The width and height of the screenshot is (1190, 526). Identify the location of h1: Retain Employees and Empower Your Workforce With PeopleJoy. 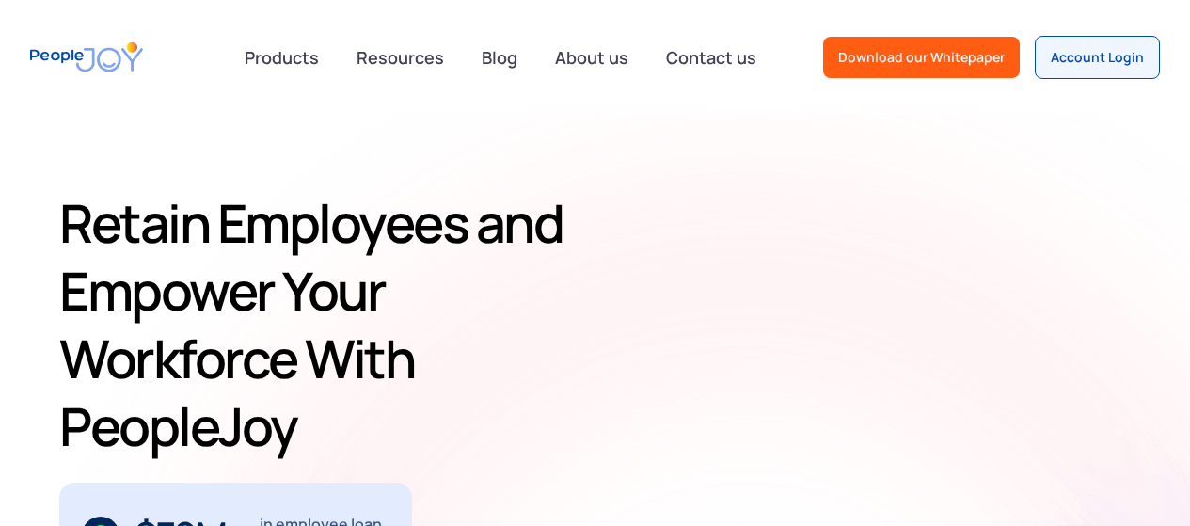
(334, 324).